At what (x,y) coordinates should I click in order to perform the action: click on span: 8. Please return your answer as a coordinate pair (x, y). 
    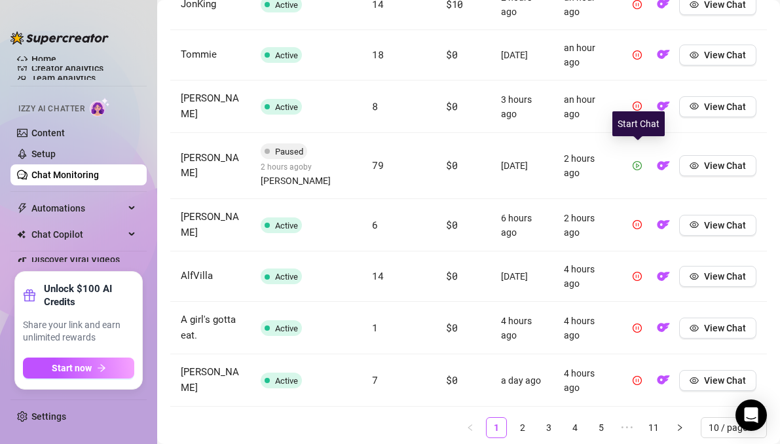
    Looking at the image, I should click on (374, 106).